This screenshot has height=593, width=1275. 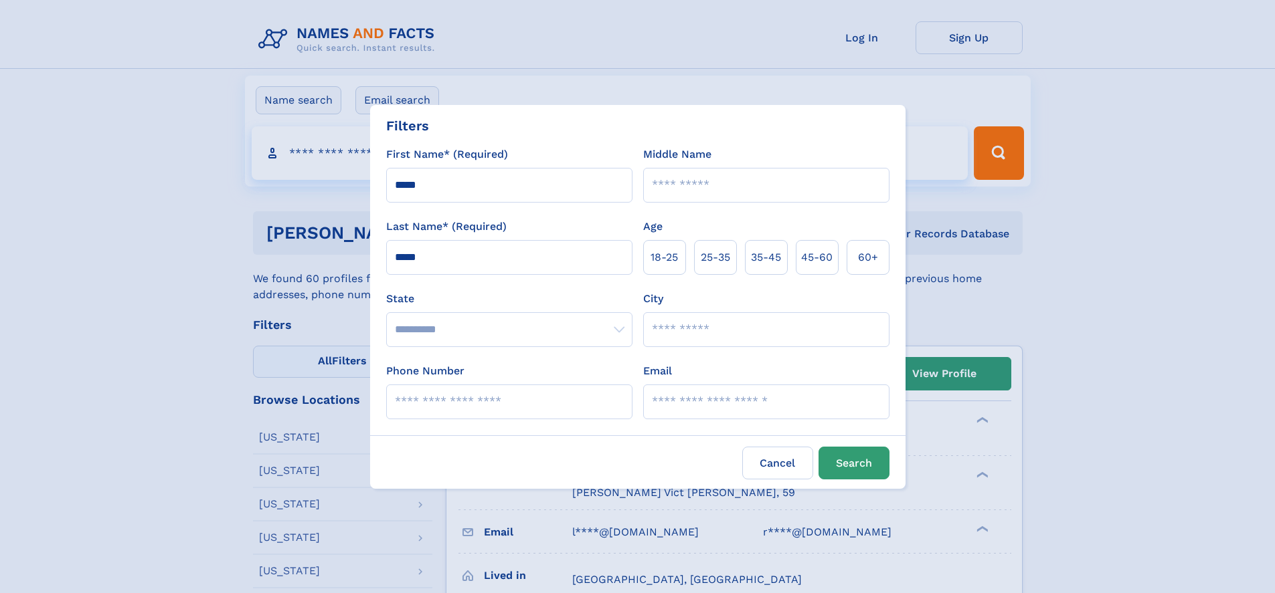 What do you see at coordinates (777, 463) in the screenshot?
I see `label: Cancel` at bounding box center [777, 463].